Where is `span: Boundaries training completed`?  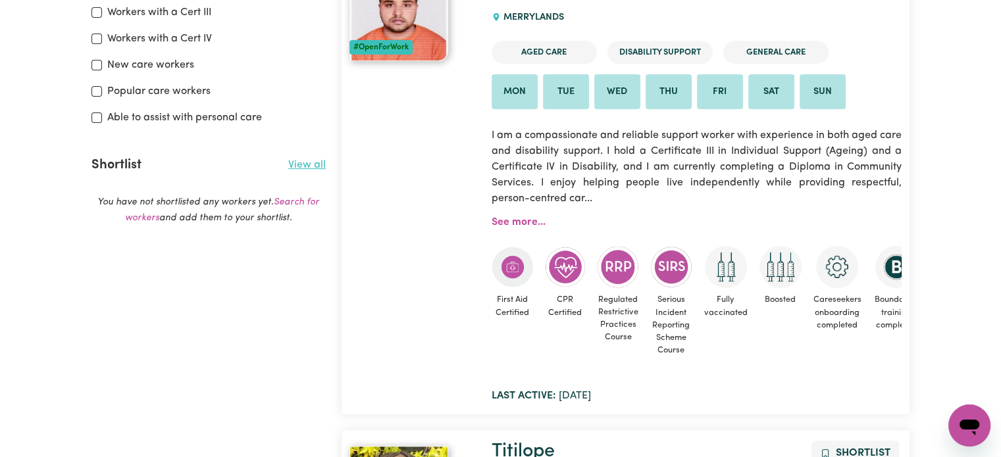
span: Boundaries training completed is located at coordinates (896, 312).